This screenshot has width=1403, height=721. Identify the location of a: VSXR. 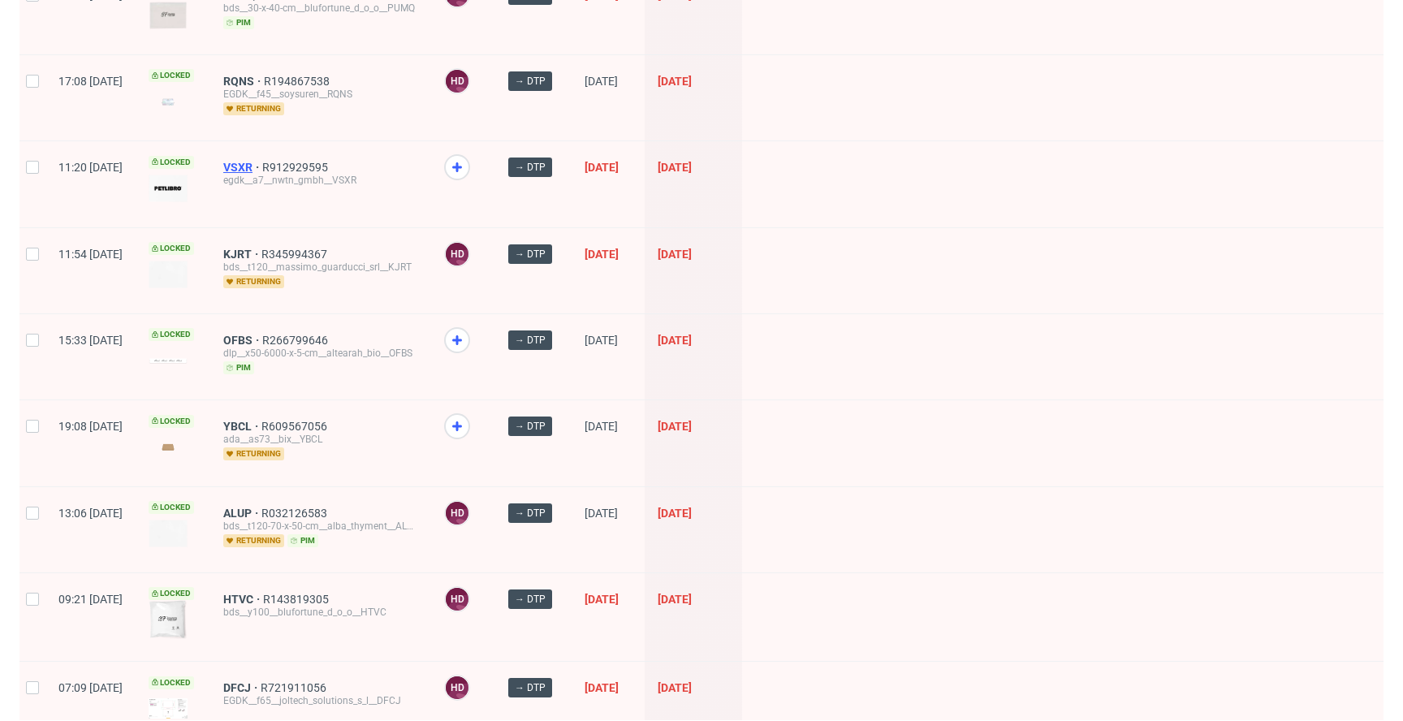
(243, 167).